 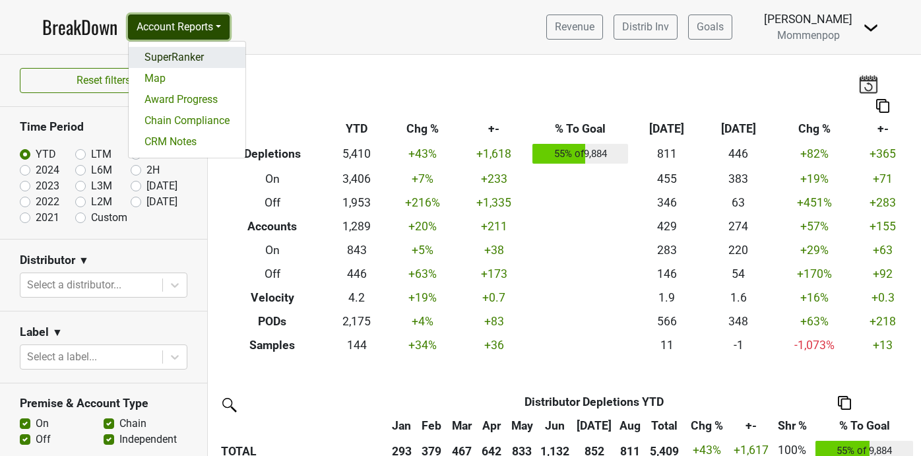 I want to click on td: 63, so click(x=739, y=203).